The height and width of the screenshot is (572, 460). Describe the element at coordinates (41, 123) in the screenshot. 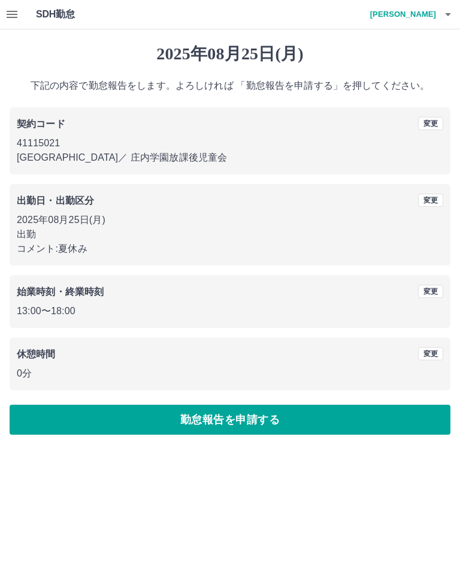

I see `b: 契約コード` at that location.